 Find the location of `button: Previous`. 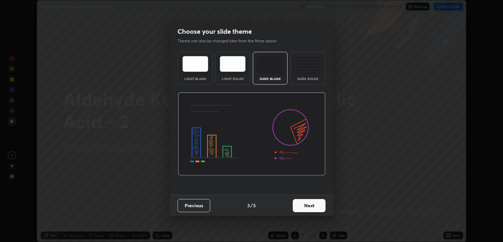

button: Previous is located at coordinates (194, 206).